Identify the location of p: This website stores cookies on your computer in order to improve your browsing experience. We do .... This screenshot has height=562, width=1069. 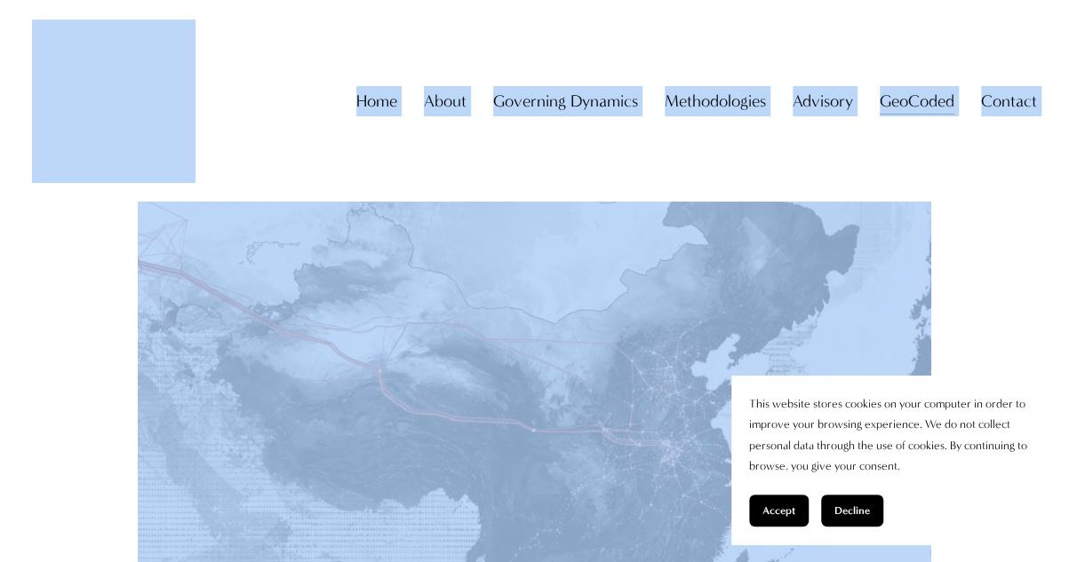
(891, 435).